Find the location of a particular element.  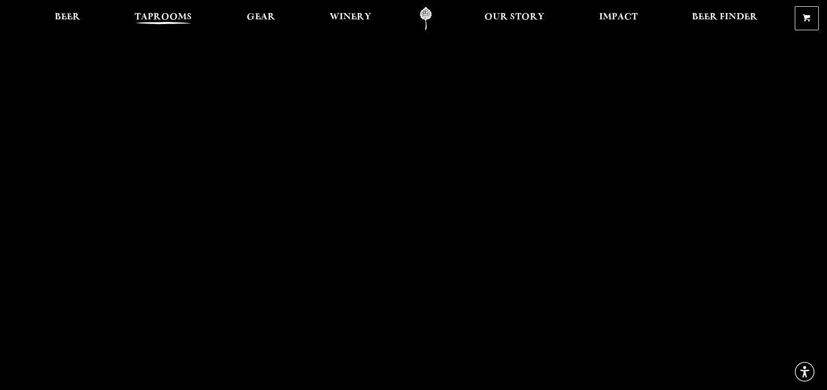

span: Our Story is located at coordinates (514, 17).